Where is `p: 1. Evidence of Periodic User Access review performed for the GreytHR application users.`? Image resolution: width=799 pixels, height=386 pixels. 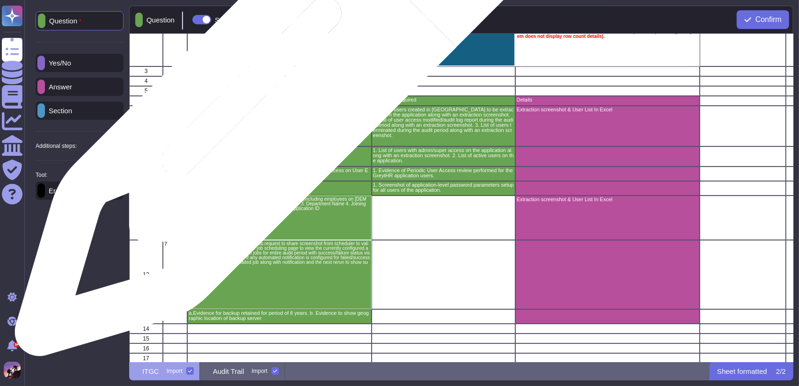
p: 1. Evidence of Periodic User Access review performed for the GreytHR application users. is located at coordinates (443, 173).